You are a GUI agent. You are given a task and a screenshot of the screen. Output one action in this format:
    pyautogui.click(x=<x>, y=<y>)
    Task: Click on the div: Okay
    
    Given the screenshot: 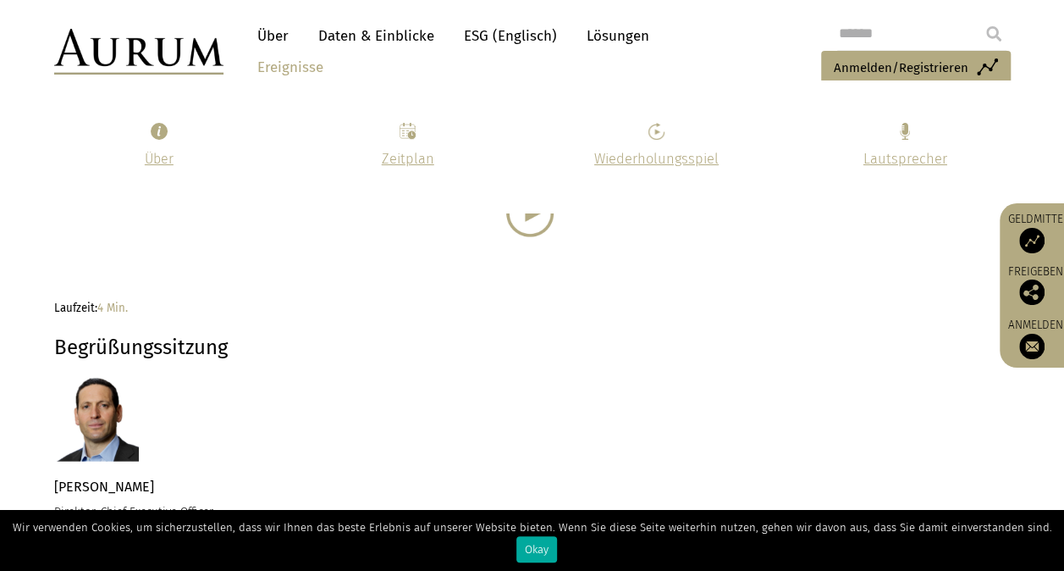 What is the action you would take?
    pyautogui.click(x=537, y=549)
    